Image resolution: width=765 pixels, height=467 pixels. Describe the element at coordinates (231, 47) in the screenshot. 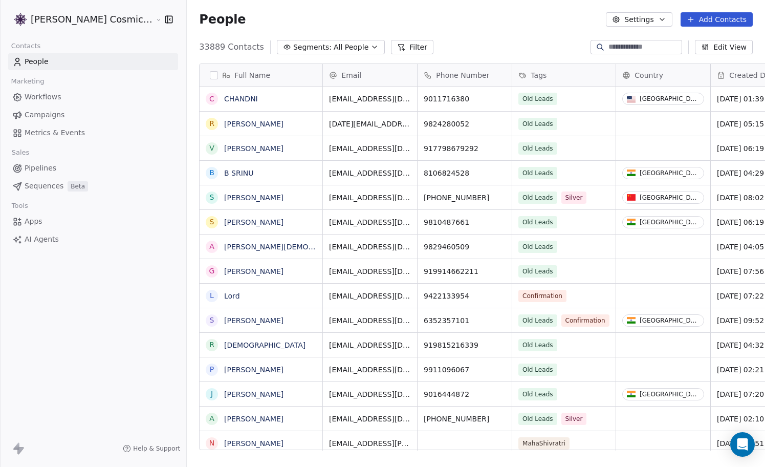

I see `span: 33889 Contacts` at that location.